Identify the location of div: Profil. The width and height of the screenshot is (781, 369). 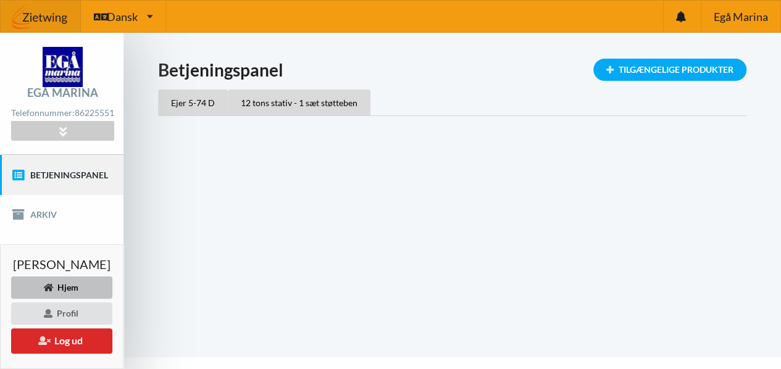
(62, 314).